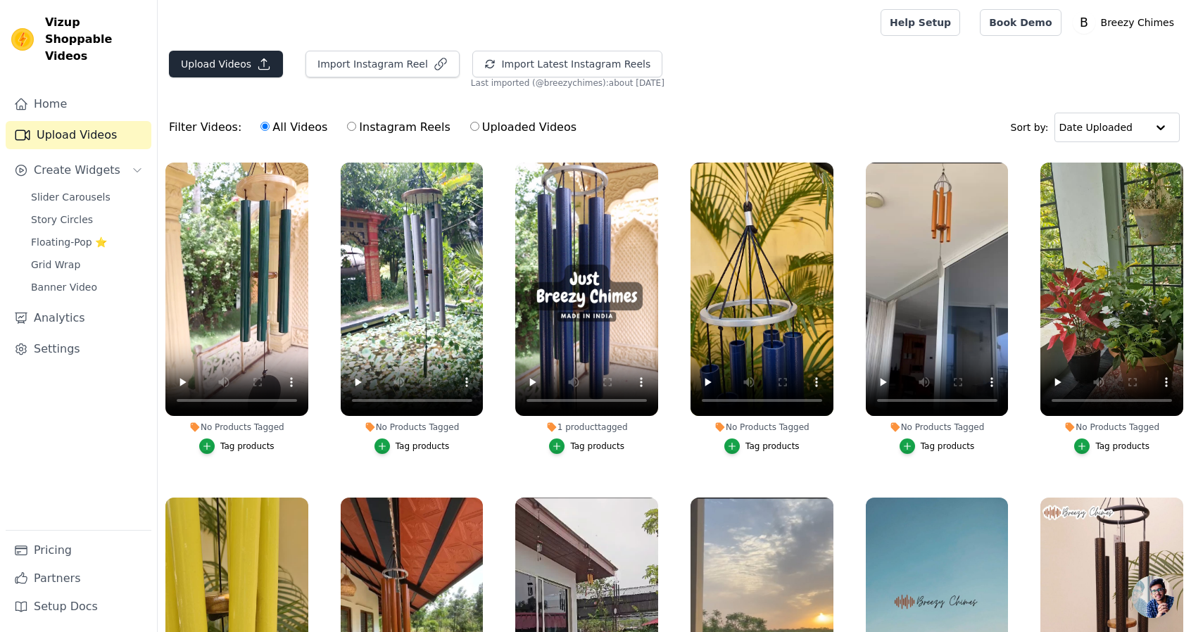 Image resolution: width=1191 pixels, height=632 pixels. Describe the element at coordinates (87, 242) in the screenshot. I see `a: Floating-Pop ⭐` at that location.